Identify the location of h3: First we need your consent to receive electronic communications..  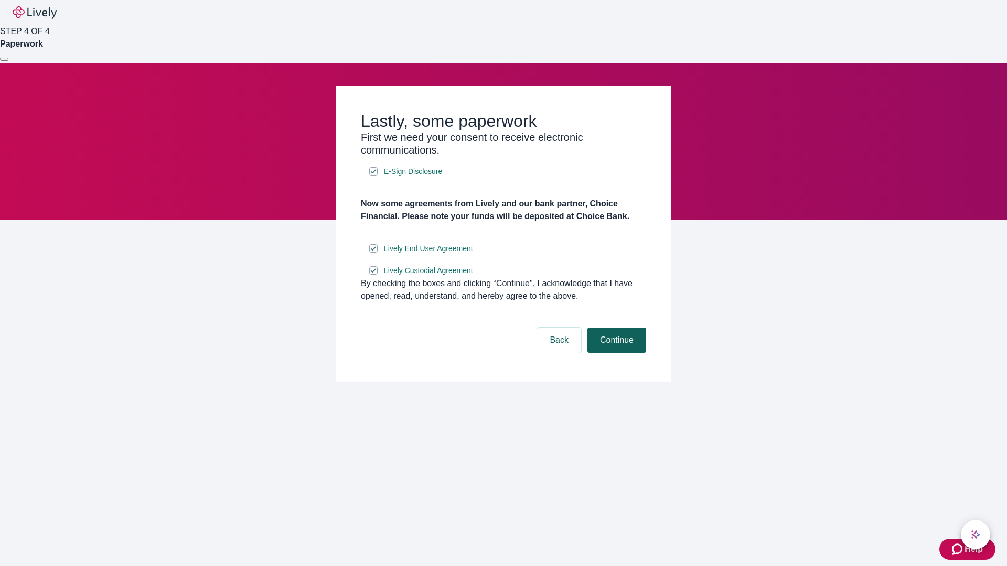
(503, 144).